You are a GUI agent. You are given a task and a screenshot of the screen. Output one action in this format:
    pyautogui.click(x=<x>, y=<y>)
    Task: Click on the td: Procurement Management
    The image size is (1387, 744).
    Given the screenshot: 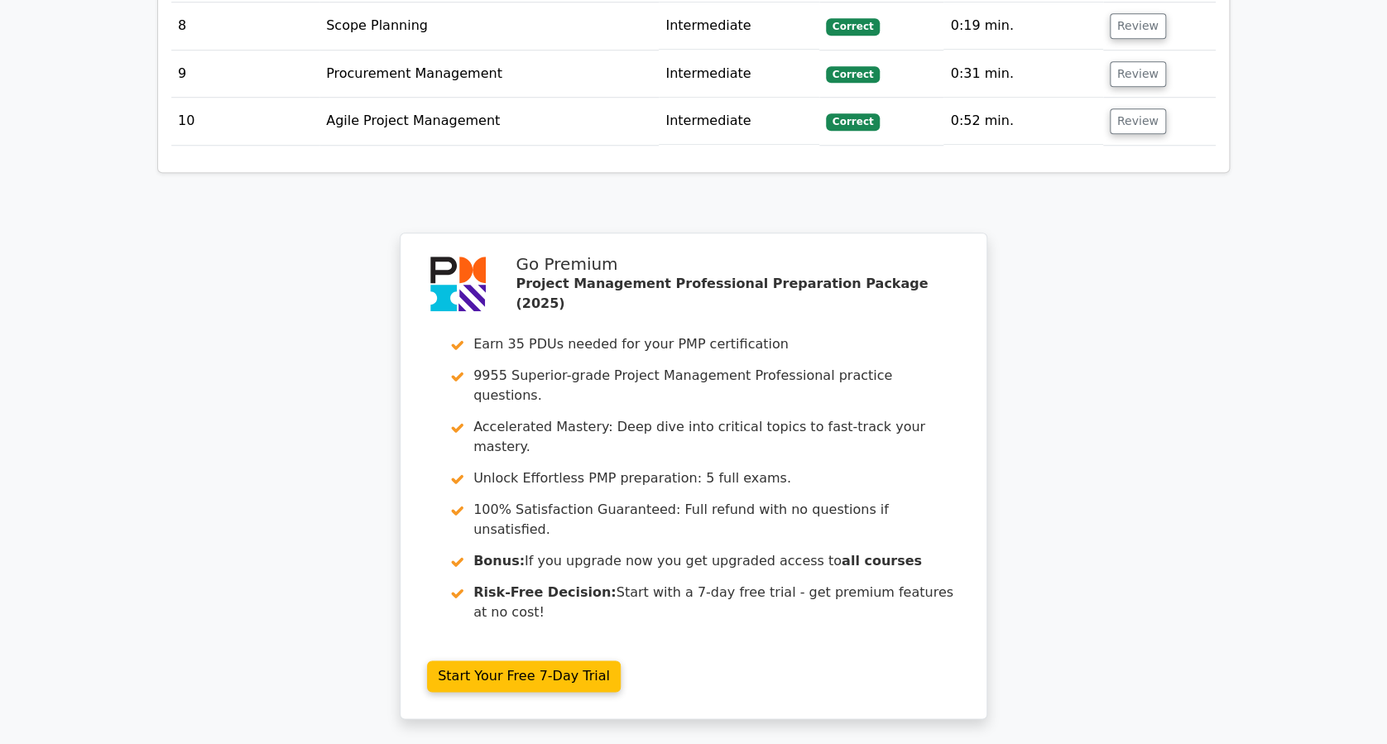 What is the action you would take?
    pyautogui.click(x=489, y=74)
    